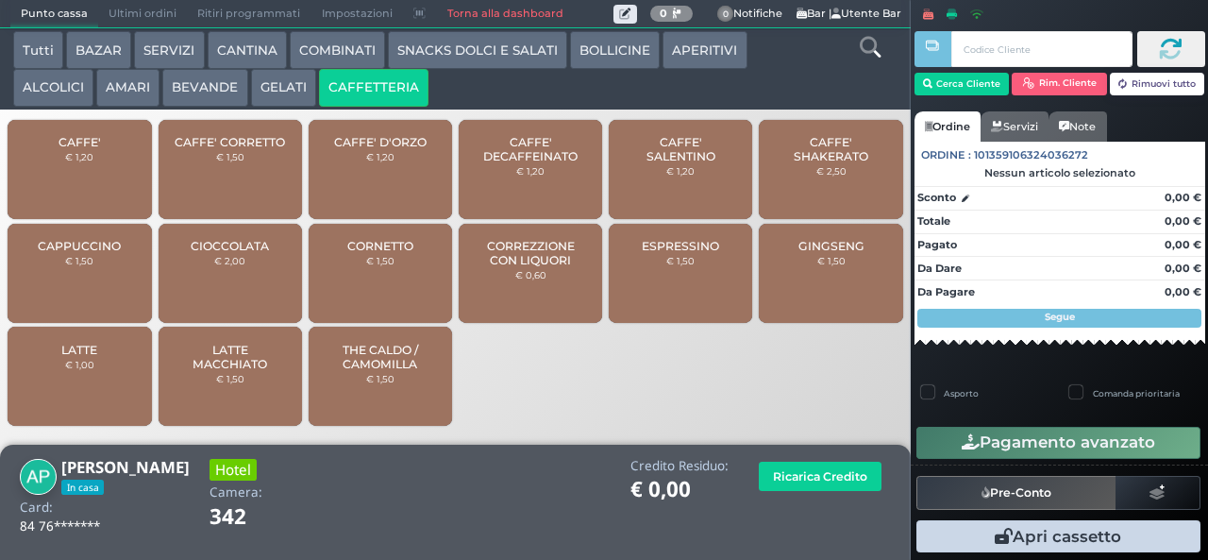 Image resolution: width=1208 pixels, height=560 pixels. Describe the element at coordinates (1059, 84) in the screenshot. I see `button: Rim. Cliente` at that location.